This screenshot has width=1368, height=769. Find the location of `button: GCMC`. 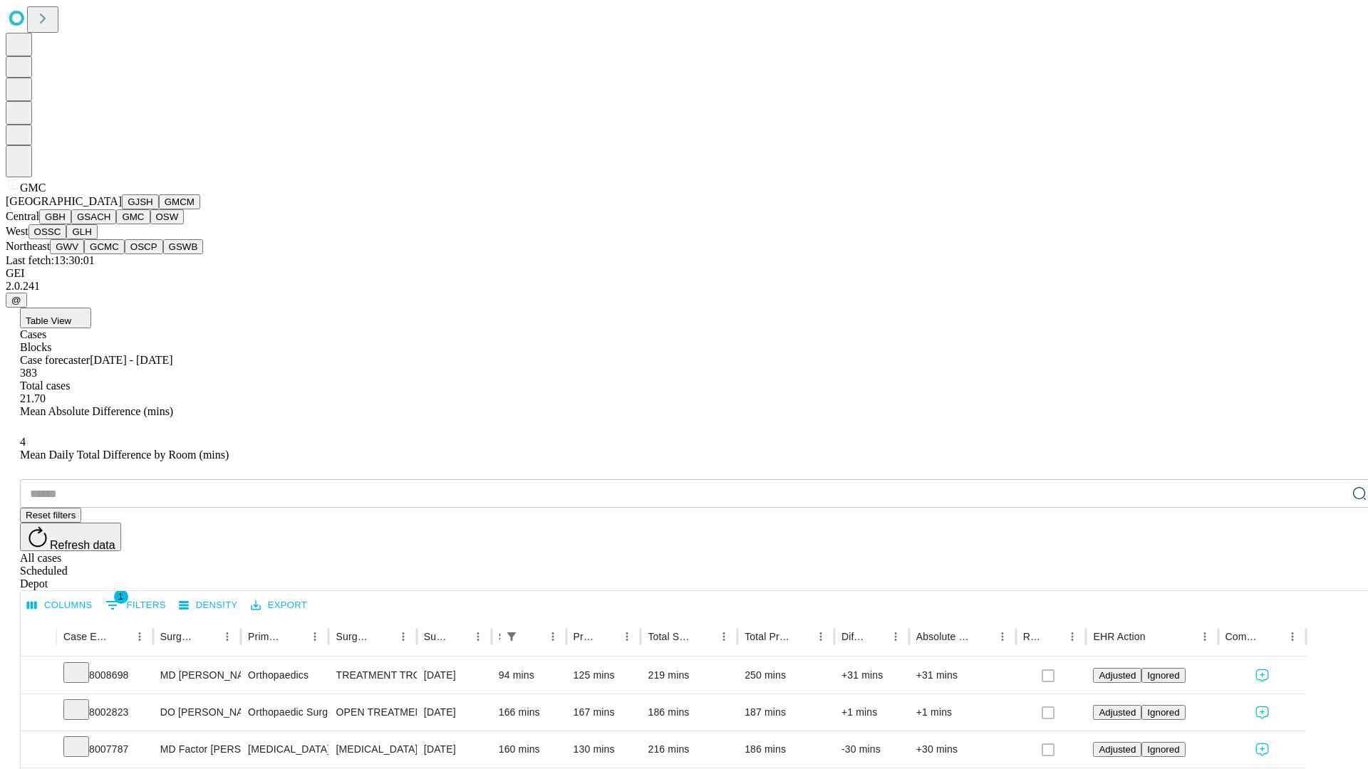

button: GCMC is located at coordinates (104, 247).